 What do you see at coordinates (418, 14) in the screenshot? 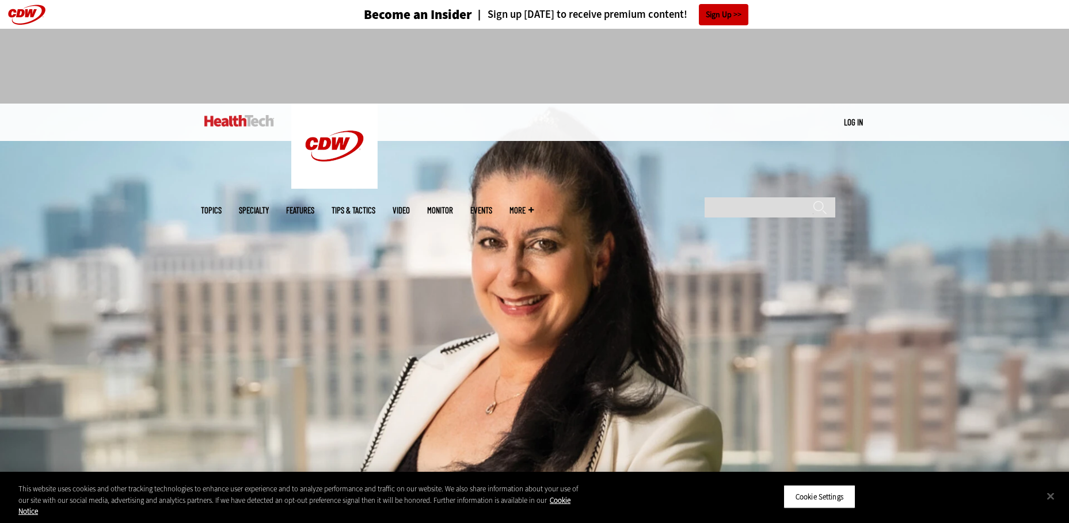
I see `h3: Become an Insider` at bounding box center [418, 14].